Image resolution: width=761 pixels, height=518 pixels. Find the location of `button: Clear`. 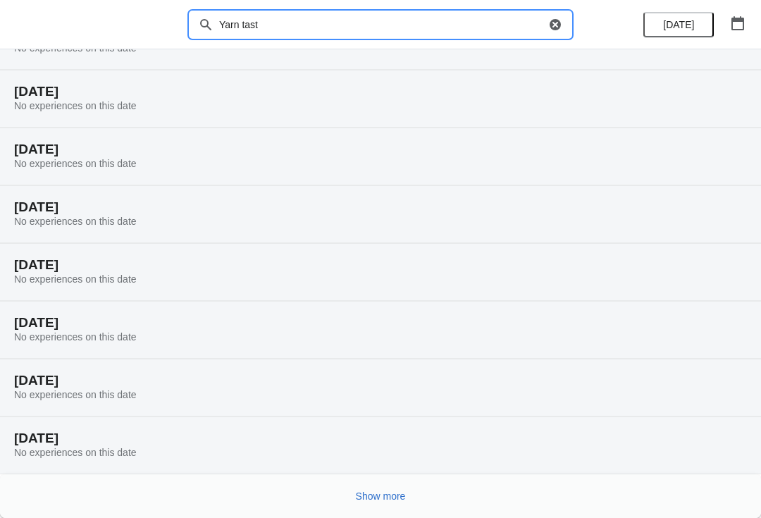

button: Clear is located at coordinates (556, 25).